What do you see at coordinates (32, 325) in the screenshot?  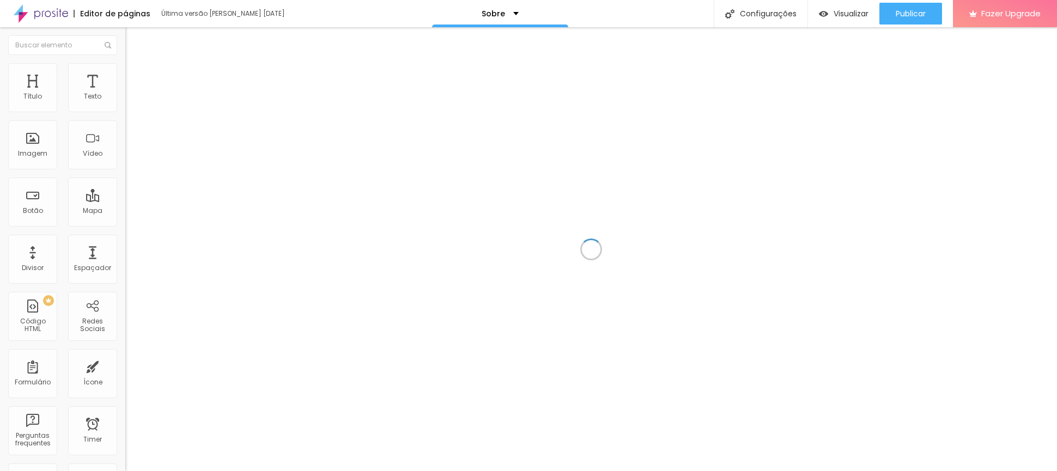 I see `div: Código HTML` at bounding box center [32, 325].